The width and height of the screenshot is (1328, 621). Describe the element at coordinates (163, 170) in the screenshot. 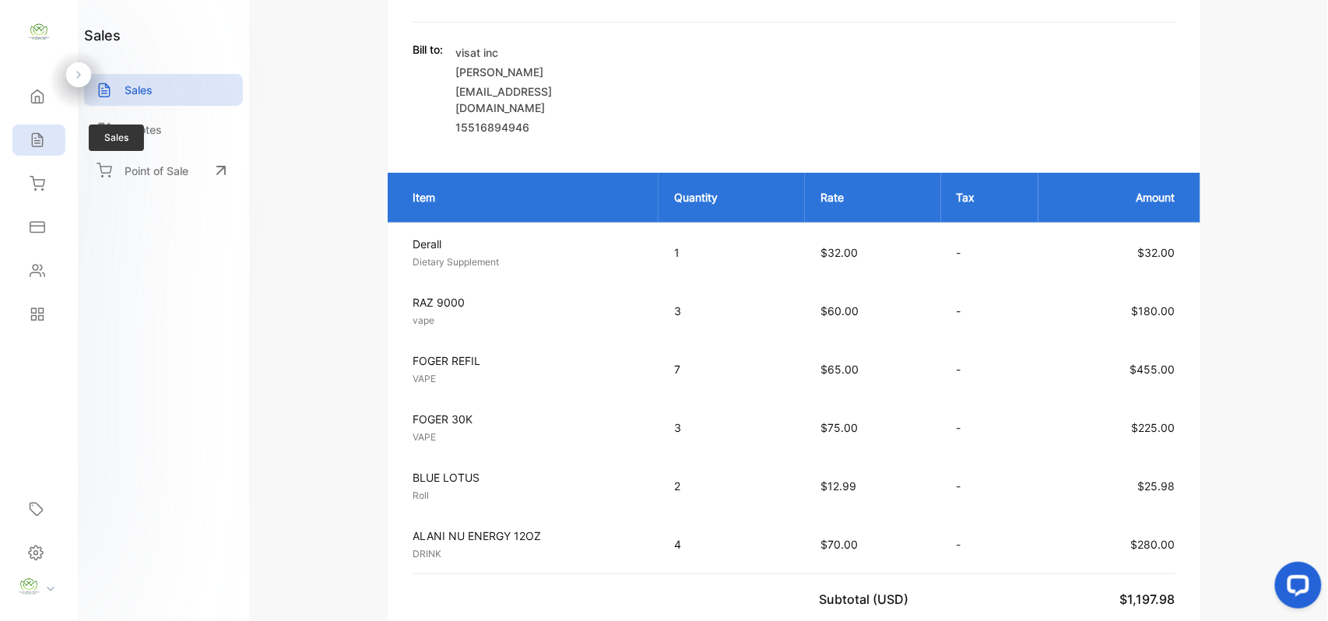

I see `a: Point of Sale` at that location.